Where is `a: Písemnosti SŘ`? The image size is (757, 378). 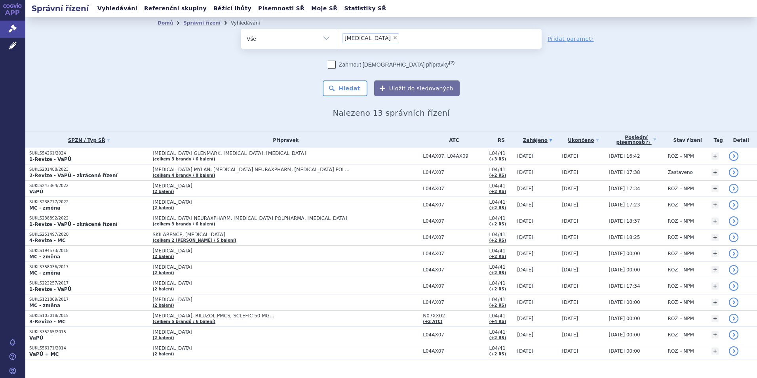
a: Písemnosti SŘ is located at coordinates (281, 8).